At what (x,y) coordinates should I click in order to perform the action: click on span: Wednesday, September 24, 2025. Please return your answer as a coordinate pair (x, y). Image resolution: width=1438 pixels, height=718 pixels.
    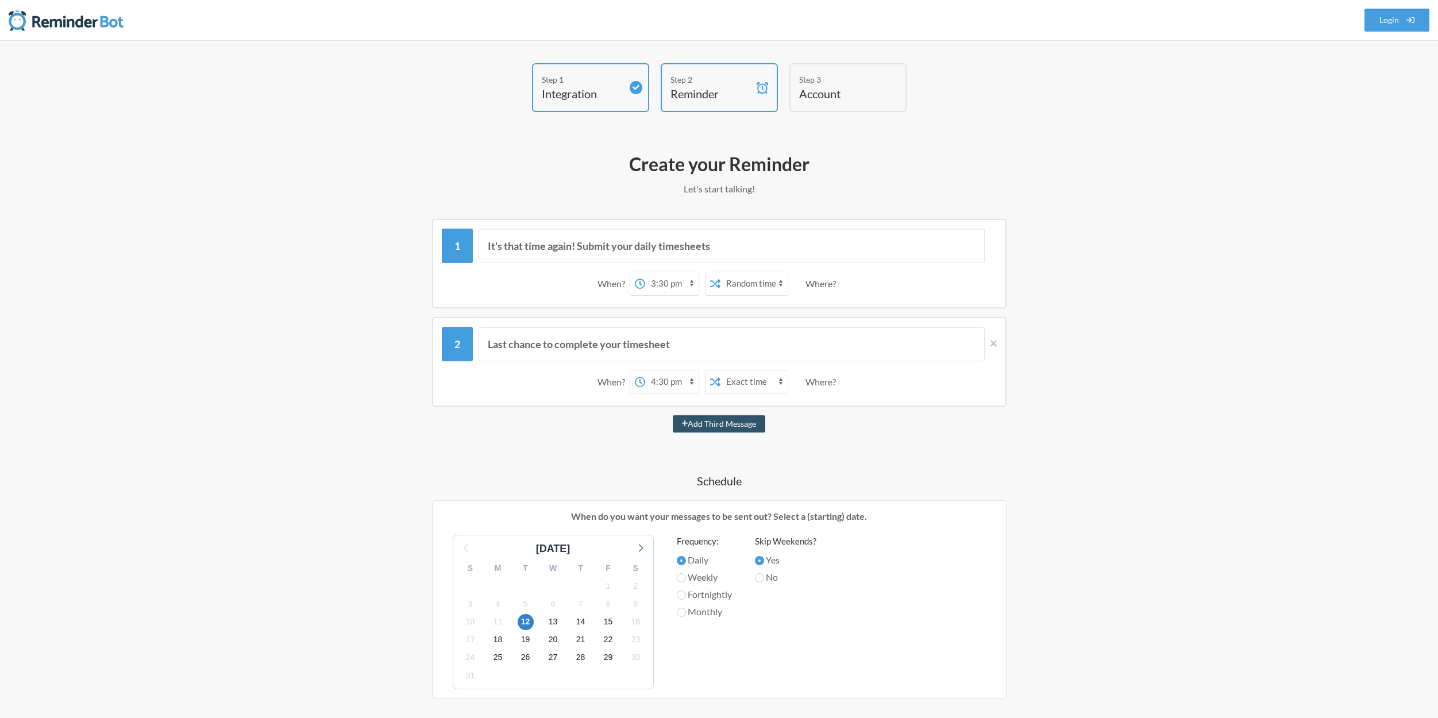
    Looking at the image, I should click on (470, 658).